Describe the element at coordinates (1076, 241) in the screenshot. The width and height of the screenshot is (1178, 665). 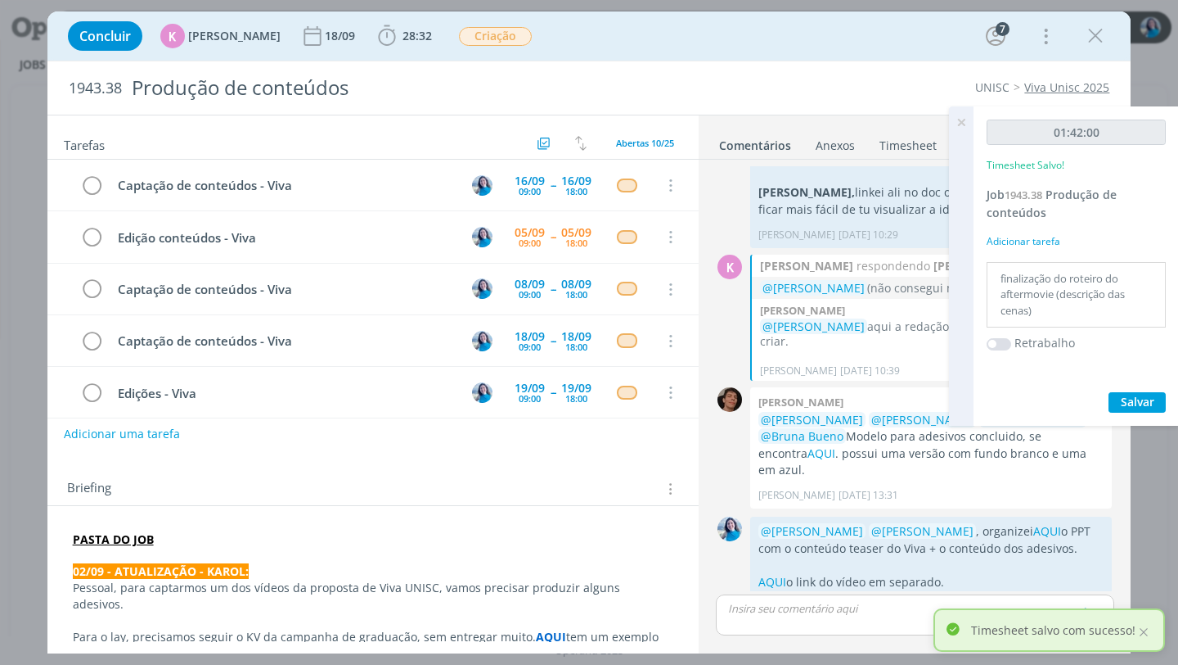
I see `div: Adicionar tarefa` at that location.